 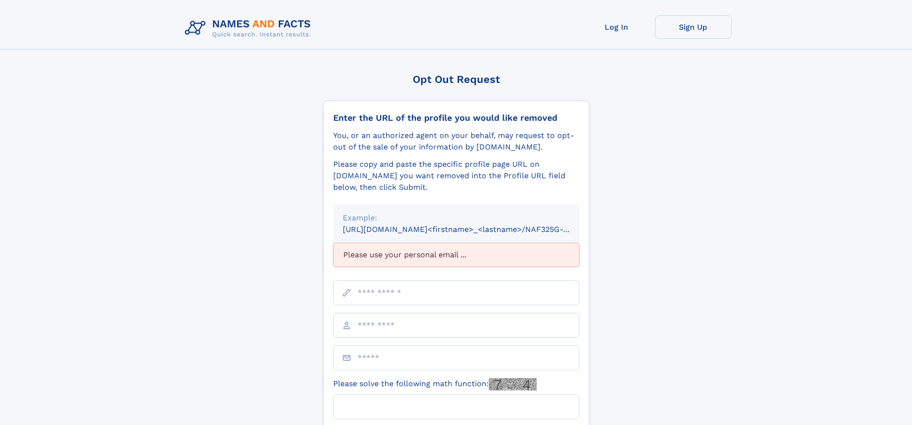 I want to click on div: Example:, so click(x=456, y=218).